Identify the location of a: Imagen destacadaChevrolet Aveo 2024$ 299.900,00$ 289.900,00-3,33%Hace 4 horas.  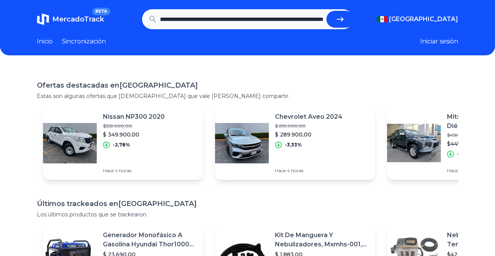
(295, 143).